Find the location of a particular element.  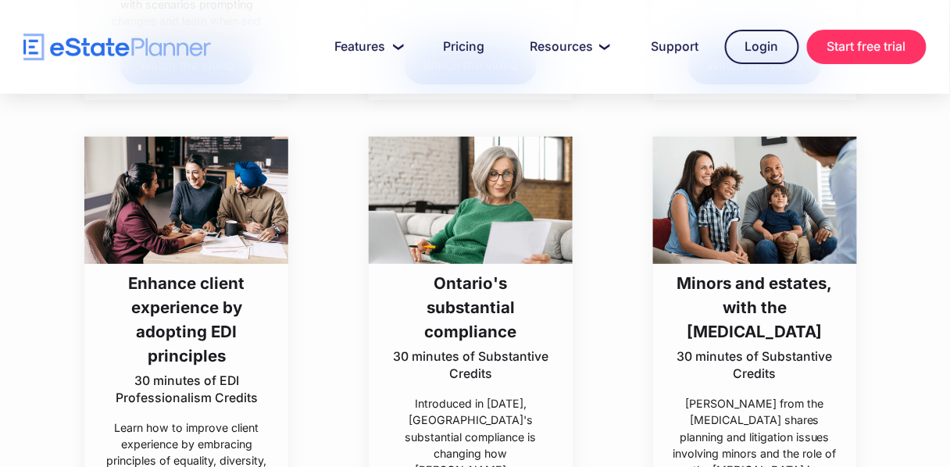

a: Pricing is located at coordinates (463, 47).